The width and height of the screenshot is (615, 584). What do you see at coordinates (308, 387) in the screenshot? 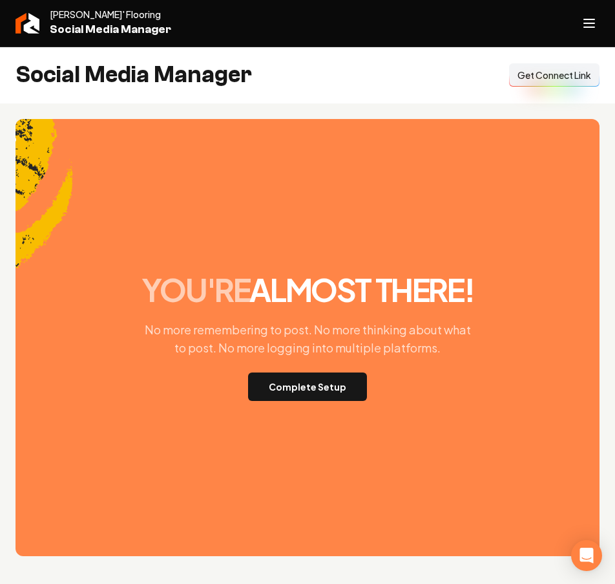
I see `button: Complete Setup` at bounding box center [308, 387].